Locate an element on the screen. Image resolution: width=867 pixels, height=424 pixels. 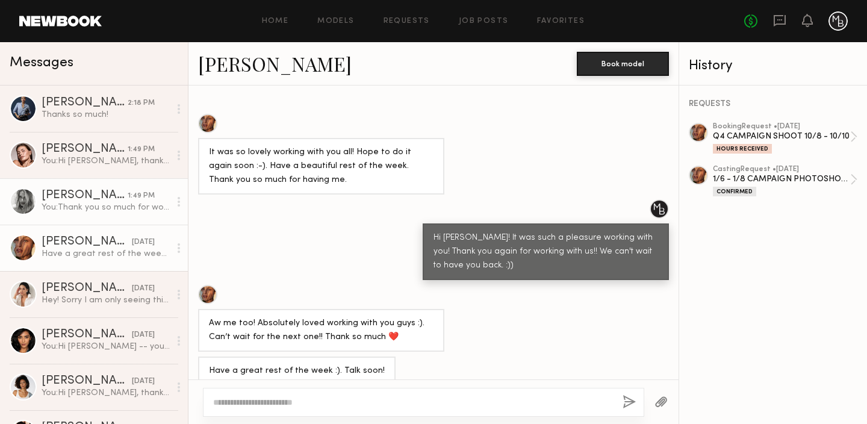
div: Hey! Sorry I am only seeing this now. I am definitely interested. Is the shoot a few days? is located at coordinates (105, 300).